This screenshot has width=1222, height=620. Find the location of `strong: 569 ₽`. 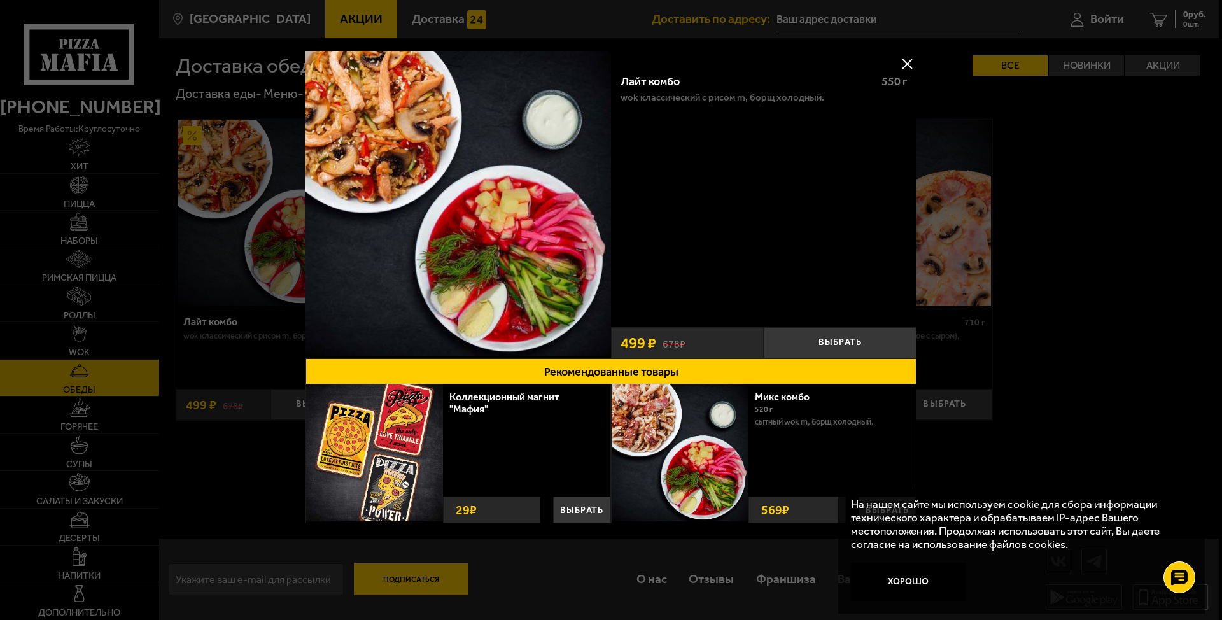

strong: 569 ₽ is located at coordinates (775, 510).